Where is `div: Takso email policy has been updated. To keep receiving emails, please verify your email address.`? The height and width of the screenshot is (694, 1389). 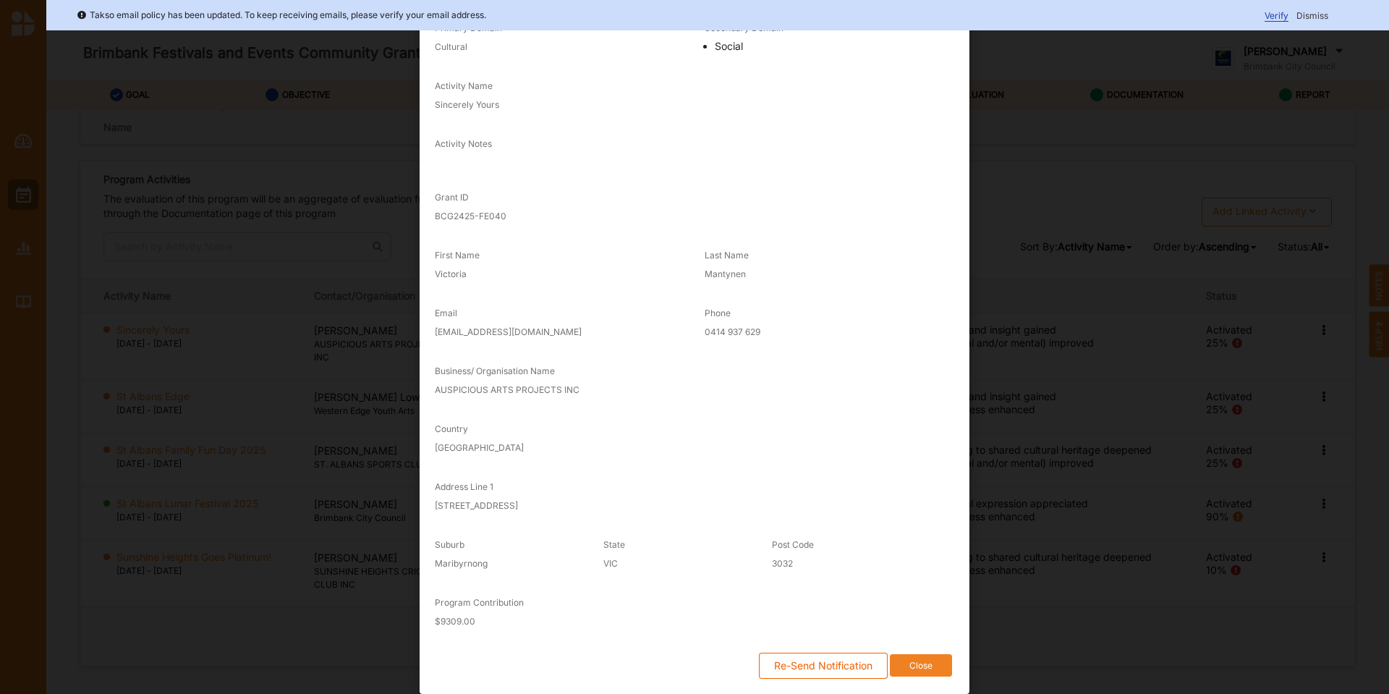 div: Takso email policy has been updated. To keep receiving emails, please verify your email address. is located at coordinates (282, 15).